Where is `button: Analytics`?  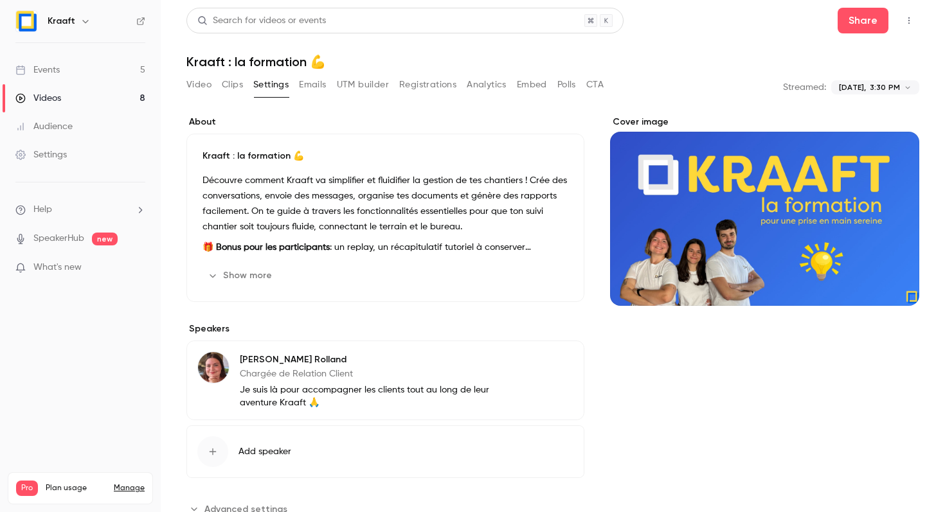 button: Analytics is located at coordinates (487, 85).